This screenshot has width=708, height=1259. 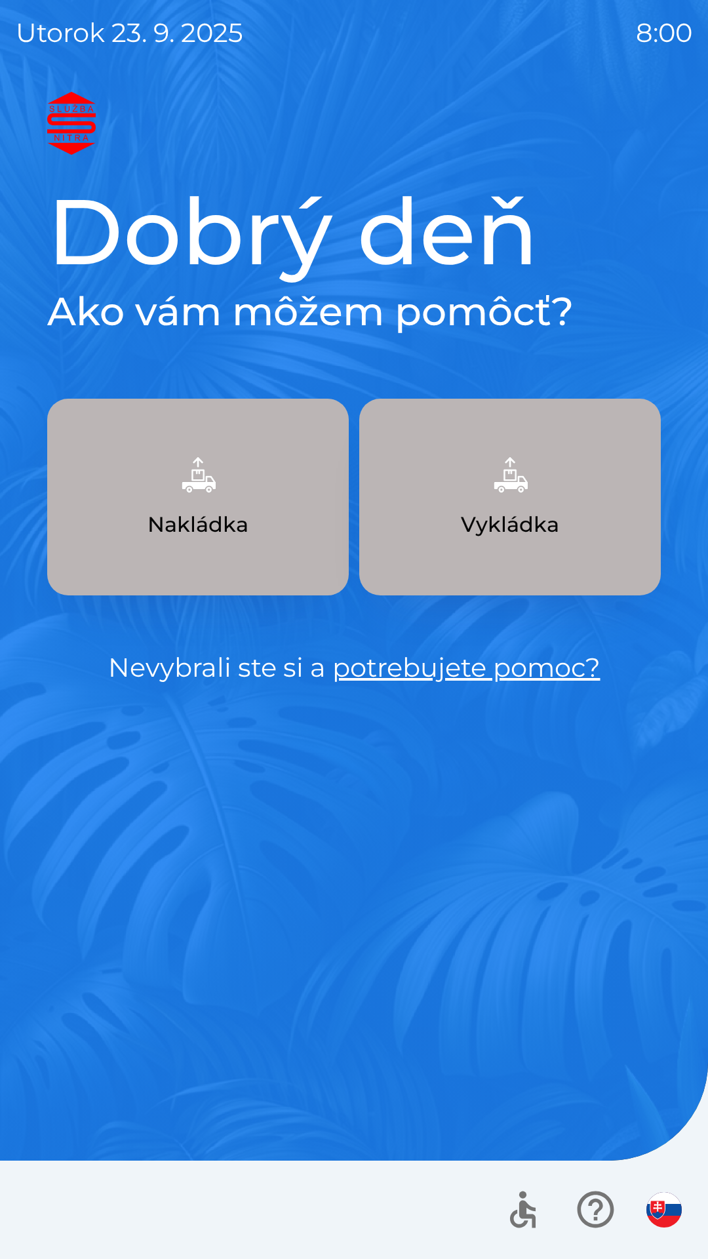 I want to click on img: sk flag, so click(x=664, y=1210).